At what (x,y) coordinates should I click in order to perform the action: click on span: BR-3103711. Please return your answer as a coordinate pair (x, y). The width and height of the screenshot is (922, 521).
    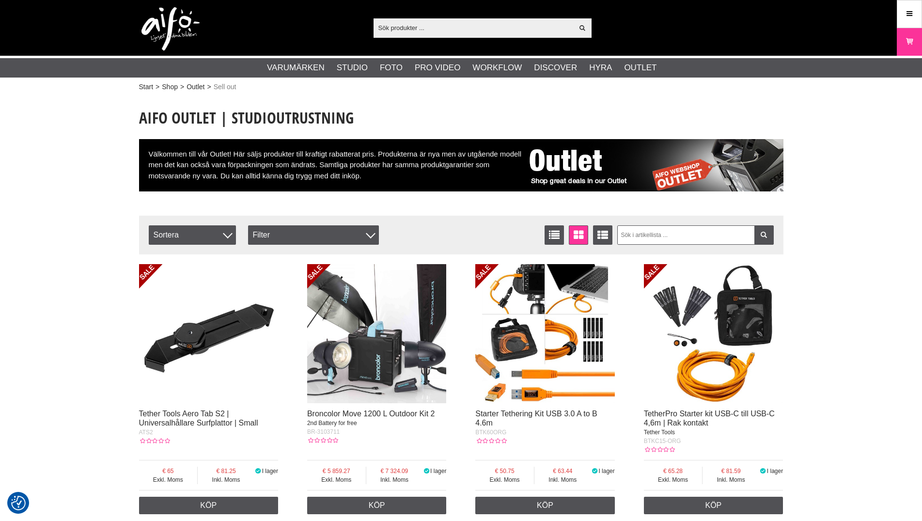
    Looking at the image, I should click on (323, 432).